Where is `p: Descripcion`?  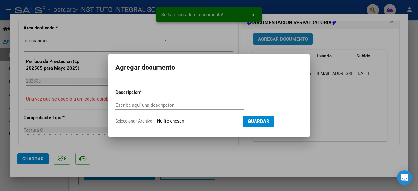
p: Descripcion is located at coordinates (144, 92).